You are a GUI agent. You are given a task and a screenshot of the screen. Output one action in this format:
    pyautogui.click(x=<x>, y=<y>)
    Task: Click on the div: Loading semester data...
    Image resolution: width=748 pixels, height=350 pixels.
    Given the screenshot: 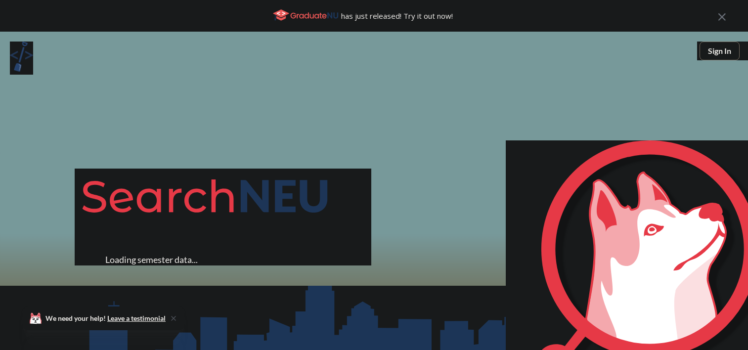 What is the action you would take?
    pyautogui.click(x=151, y=259)
    